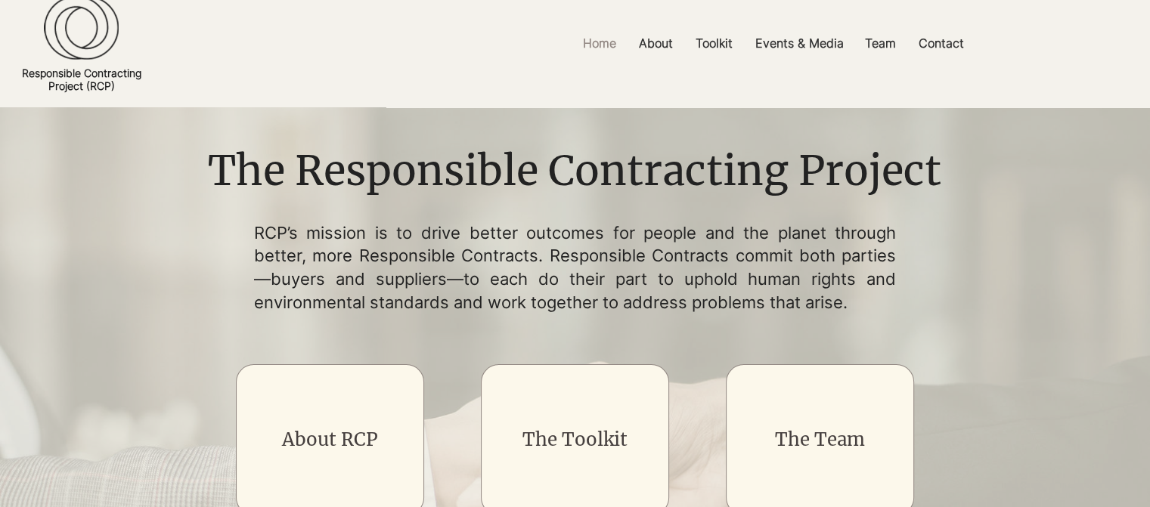 The image size is (1150, 507). Describe the element at coordinates (575, 439) in the screenshot. I see `a: The Toolkit` at that location.